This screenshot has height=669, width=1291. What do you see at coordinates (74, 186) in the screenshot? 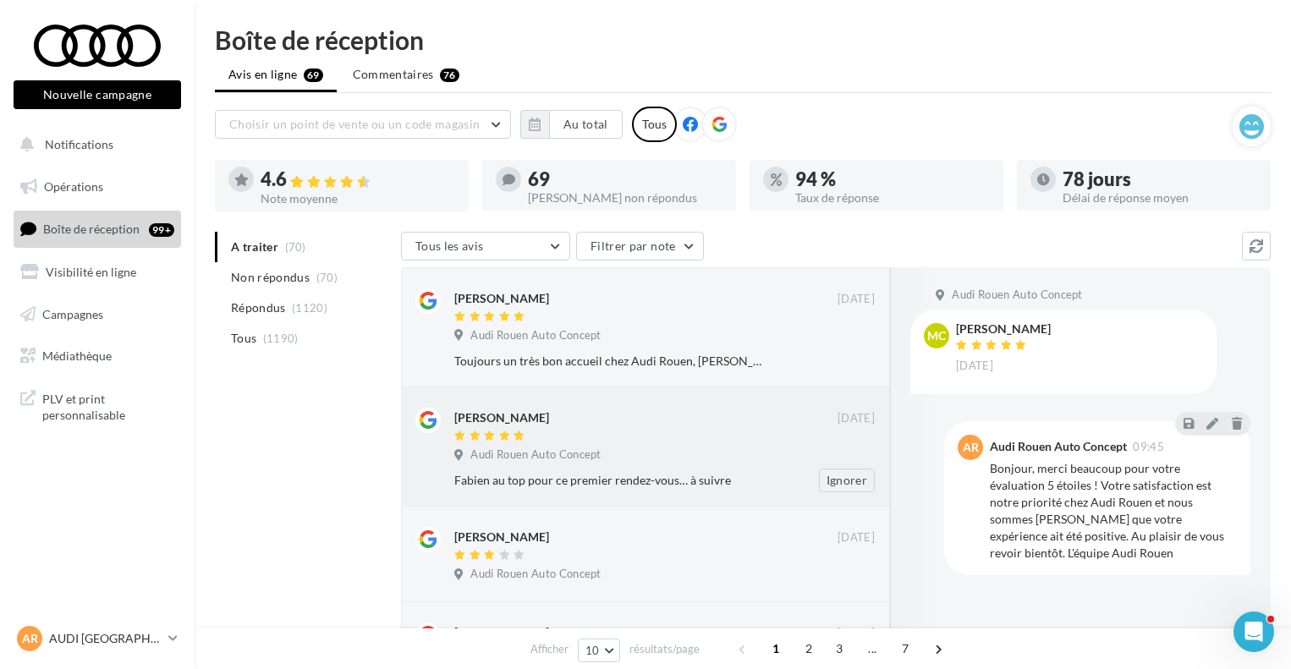
I see `span: Opérations` at bounding box center [74, 186].